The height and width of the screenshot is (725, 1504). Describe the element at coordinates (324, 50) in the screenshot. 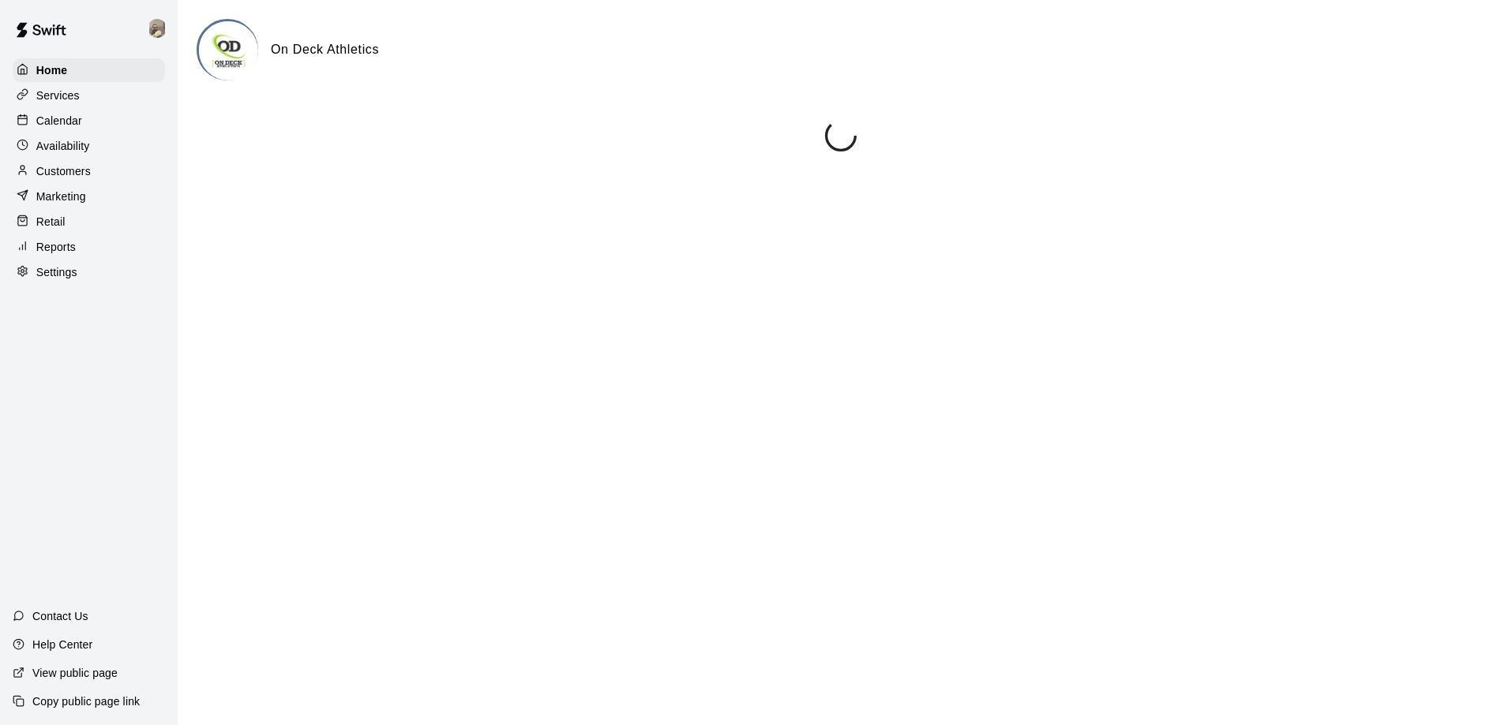

I see `h6: On Deck Athletics` at that location.